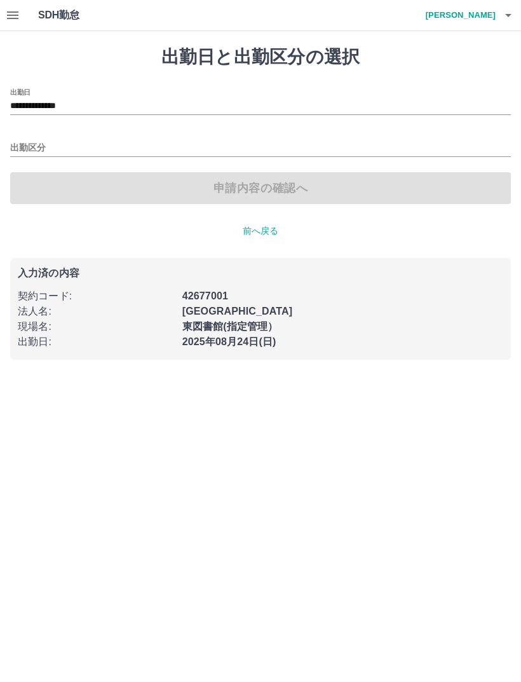 Image resolution: width=521 pixels, height=682 pixels. What do you see at coordinates (230, 341) in the screenshot?
I see `b: 2025年08月24日(日)` at bounding box center [230, 341].